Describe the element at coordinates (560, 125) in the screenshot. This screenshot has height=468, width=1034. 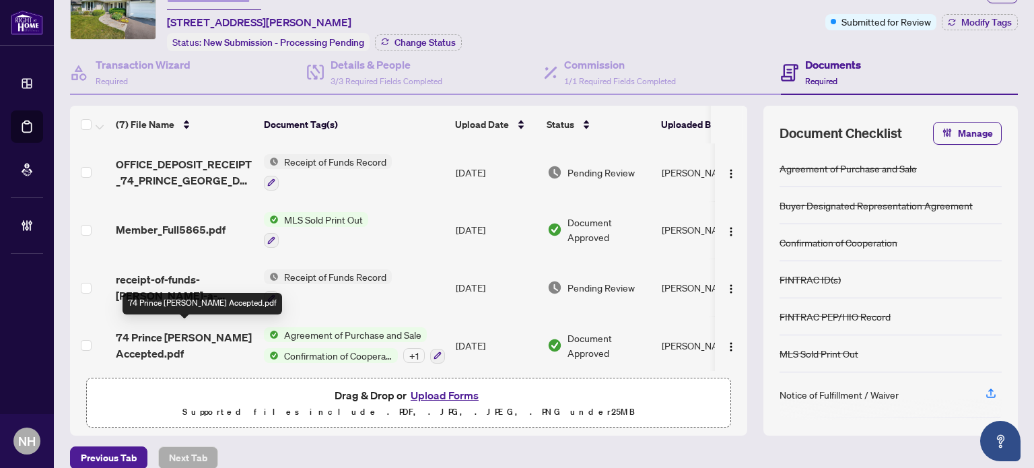
I see `span: Status` at that location.